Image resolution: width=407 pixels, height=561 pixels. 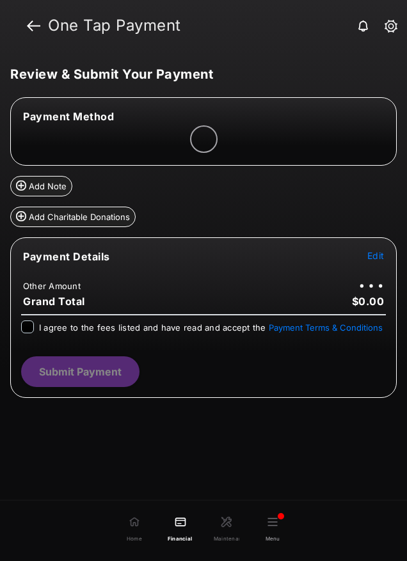 What do you see at coordinates (368, 301) in the screenshot?
I see `span: $0.00` at bounding box center [368, 301].